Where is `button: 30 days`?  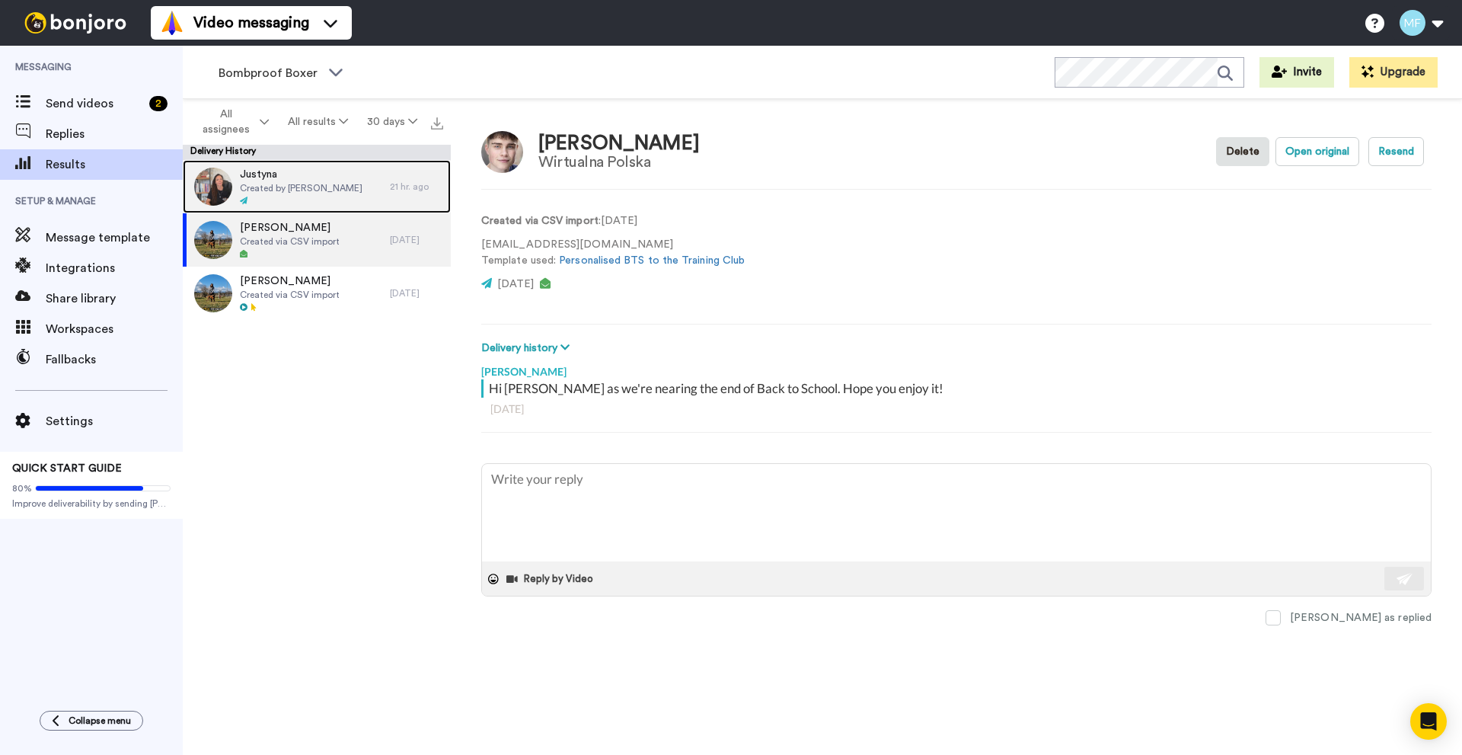
button: 30 days is located at coordinates (391, 122).